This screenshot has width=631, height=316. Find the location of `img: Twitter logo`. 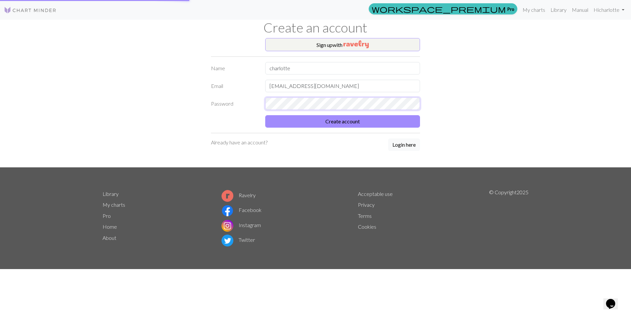

img: Twitter logo is located at coordinates (227, 241).